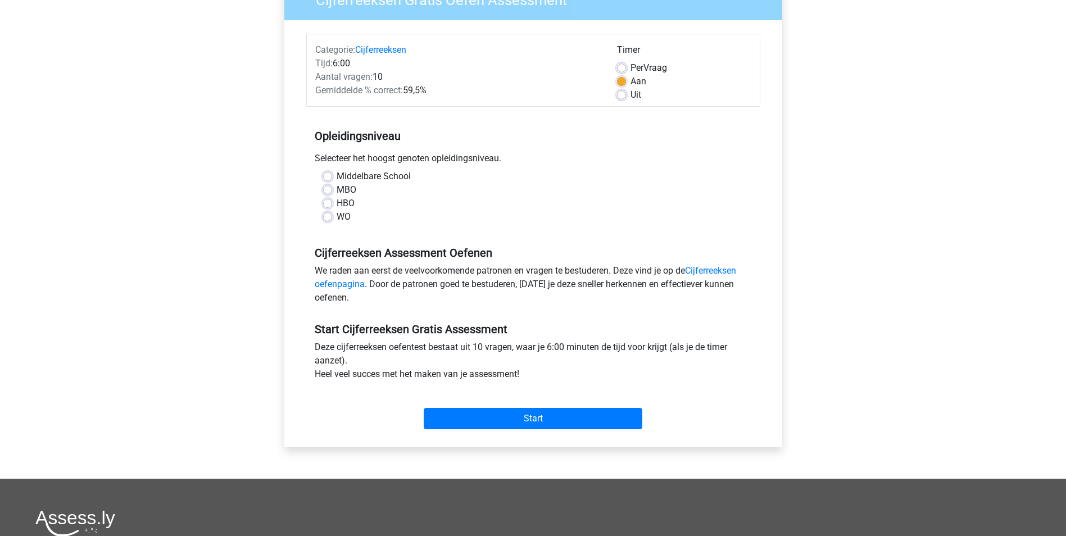 The width and height of the screenshot is (1066, 536). Describe the element at coordinates (638, 81) in the screenshot. I see `label: Aan` at that location.